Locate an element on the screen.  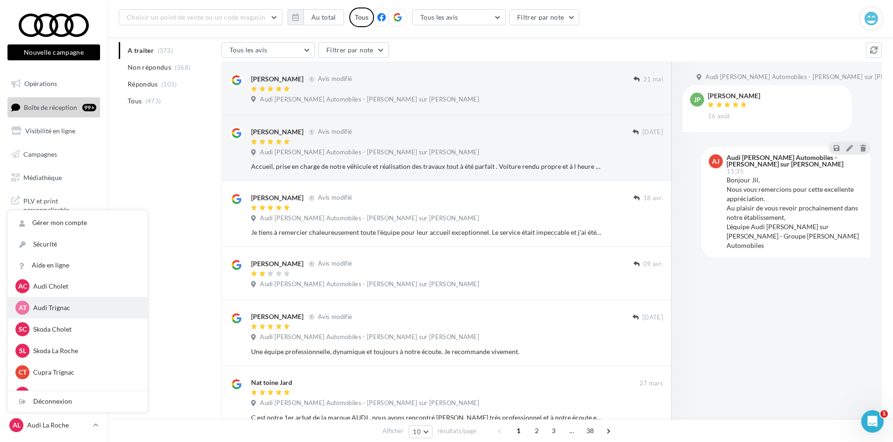
a: Opérations is located at coordinates (54, 84).